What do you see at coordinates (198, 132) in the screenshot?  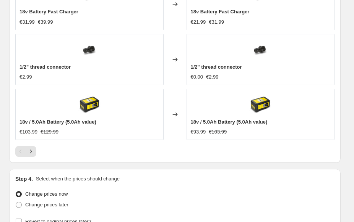 I see `div: €93.99` at bounding box center [198, 132].